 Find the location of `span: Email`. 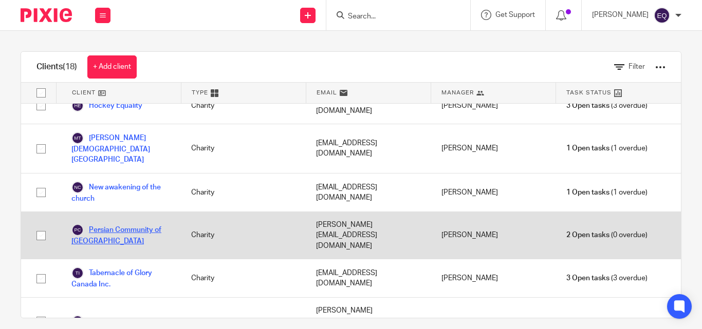

span: Email is located at coordinates (327, 92).